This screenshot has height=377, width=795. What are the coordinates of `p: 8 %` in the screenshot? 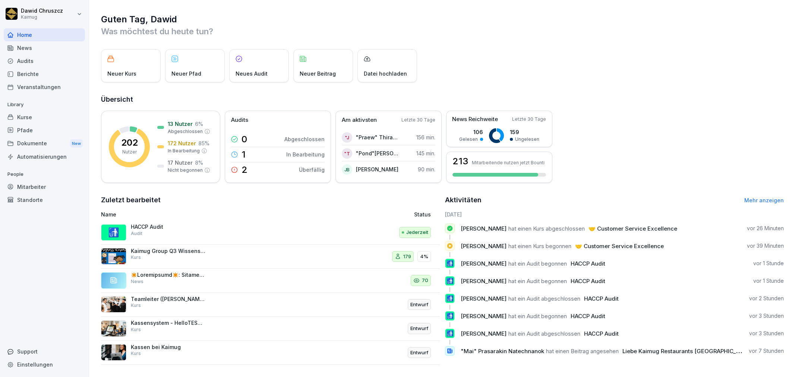 It's located at (199, 162).